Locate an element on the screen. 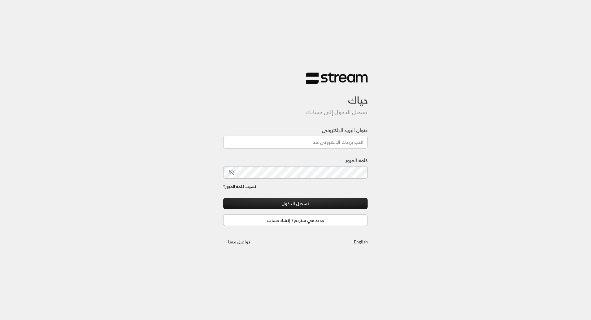  a: English is located at coordinates (361, 241).